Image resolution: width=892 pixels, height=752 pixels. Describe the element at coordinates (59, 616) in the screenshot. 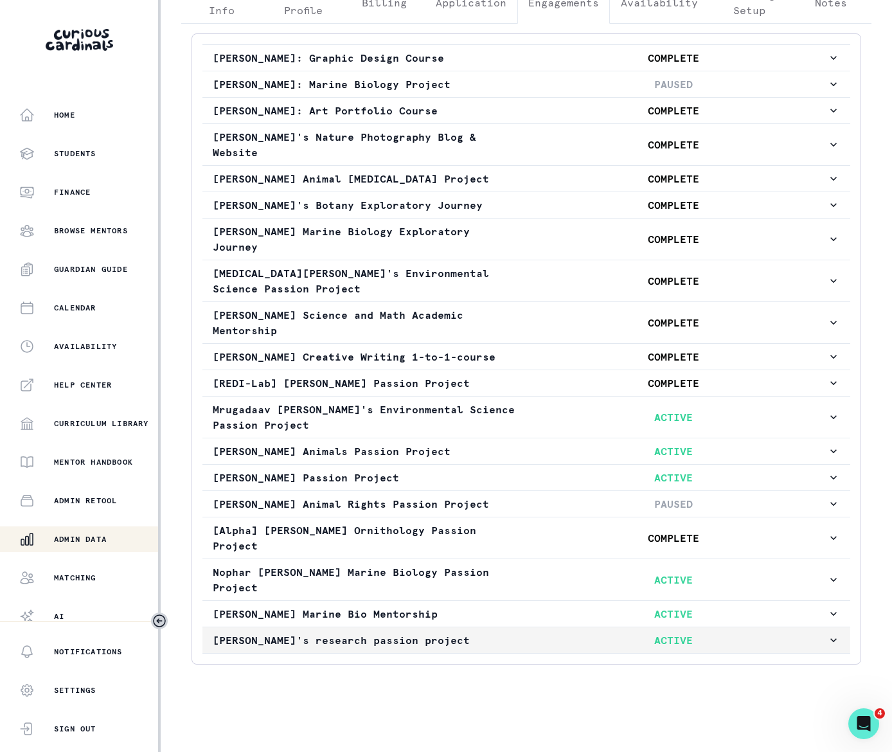

I see `p: AI` at that location.